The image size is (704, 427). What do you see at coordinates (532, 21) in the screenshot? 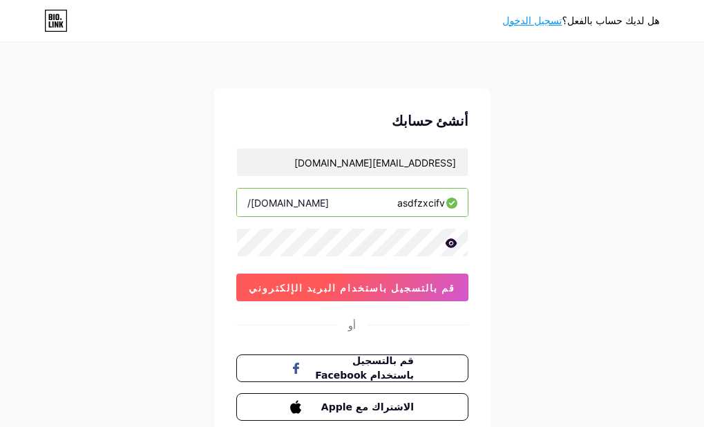
I see `a: تسجيل الدخول` at bounding box center [532, 21].